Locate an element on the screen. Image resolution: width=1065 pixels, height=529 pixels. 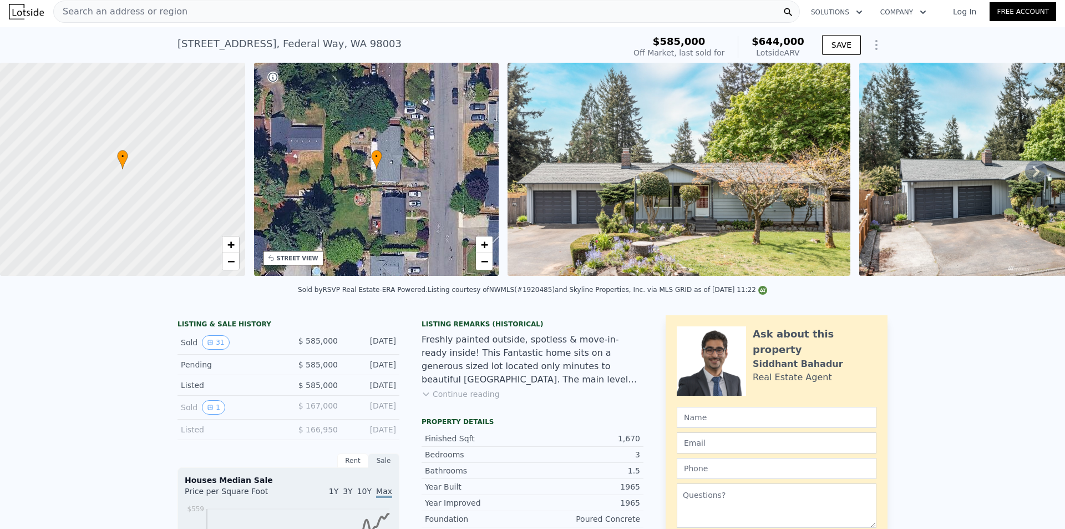
div: Bathrooms is located at coordinates (479, 470).